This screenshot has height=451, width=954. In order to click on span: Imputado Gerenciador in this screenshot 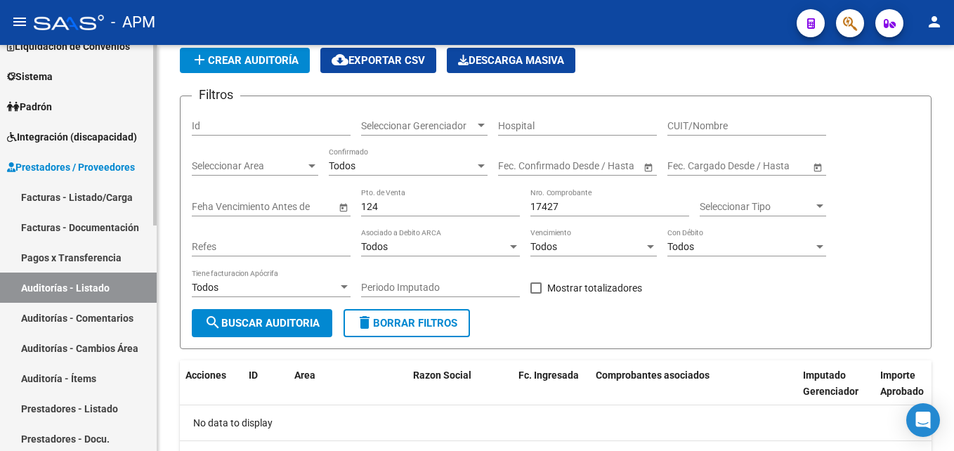, I will do `click(830, 383)`.